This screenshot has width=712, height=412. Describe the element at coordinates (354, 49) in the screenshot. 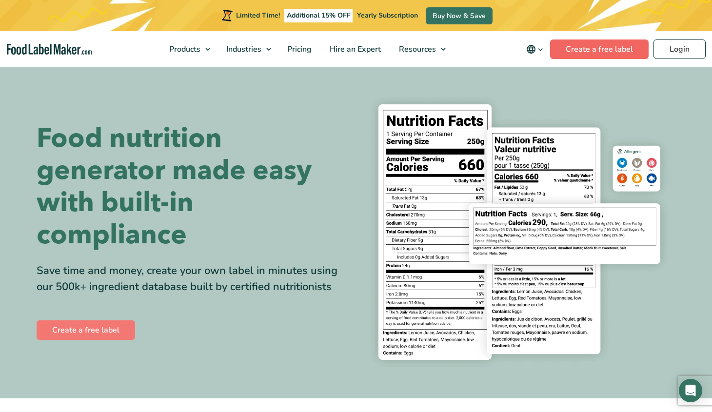

I see `span: Hire an Expert` at that location.